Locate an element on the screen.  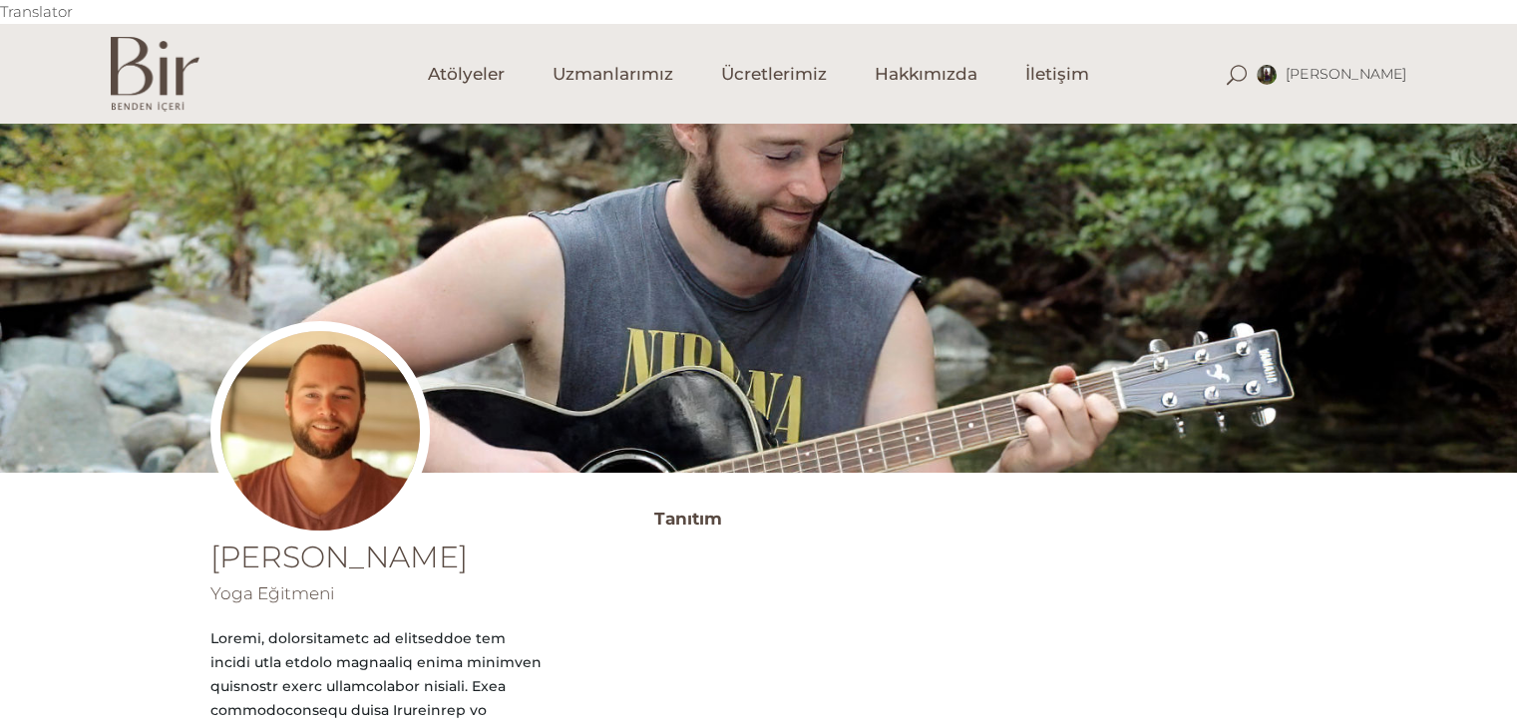
a: Atölyeler is located at coordinates (466, 74).